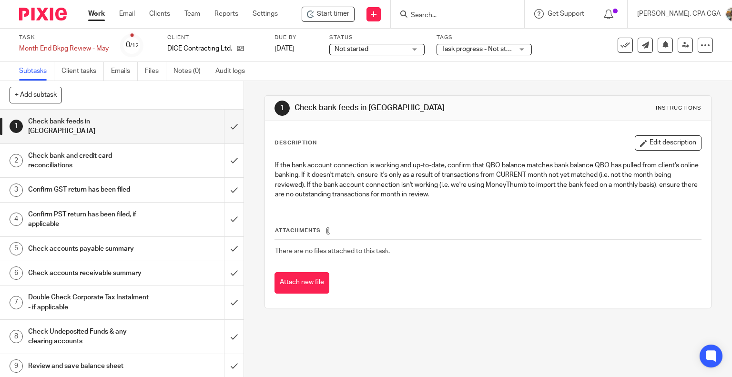 The width and height of the screenshot is (732, 377). I want to click on span: Get Support, so click(566, 14).